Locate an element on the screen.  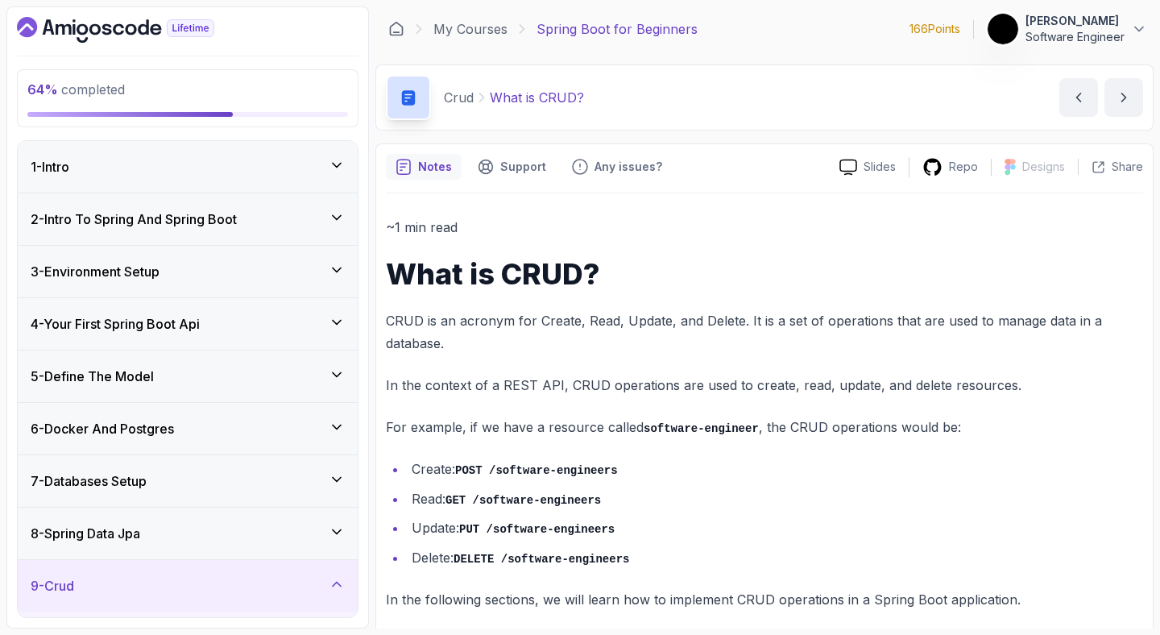
code: GET /software-engineers is located at coordinates (523, 500).